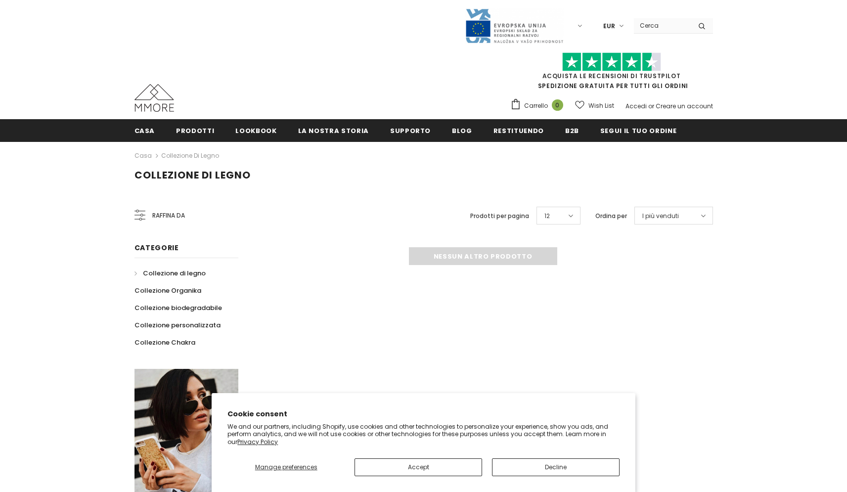 The height and width of the screenshot is (492, 847). What do you see at coordinates (169, 216) in the screenshot?
I see `span: Raffina da` at bounding box center [169, 216].